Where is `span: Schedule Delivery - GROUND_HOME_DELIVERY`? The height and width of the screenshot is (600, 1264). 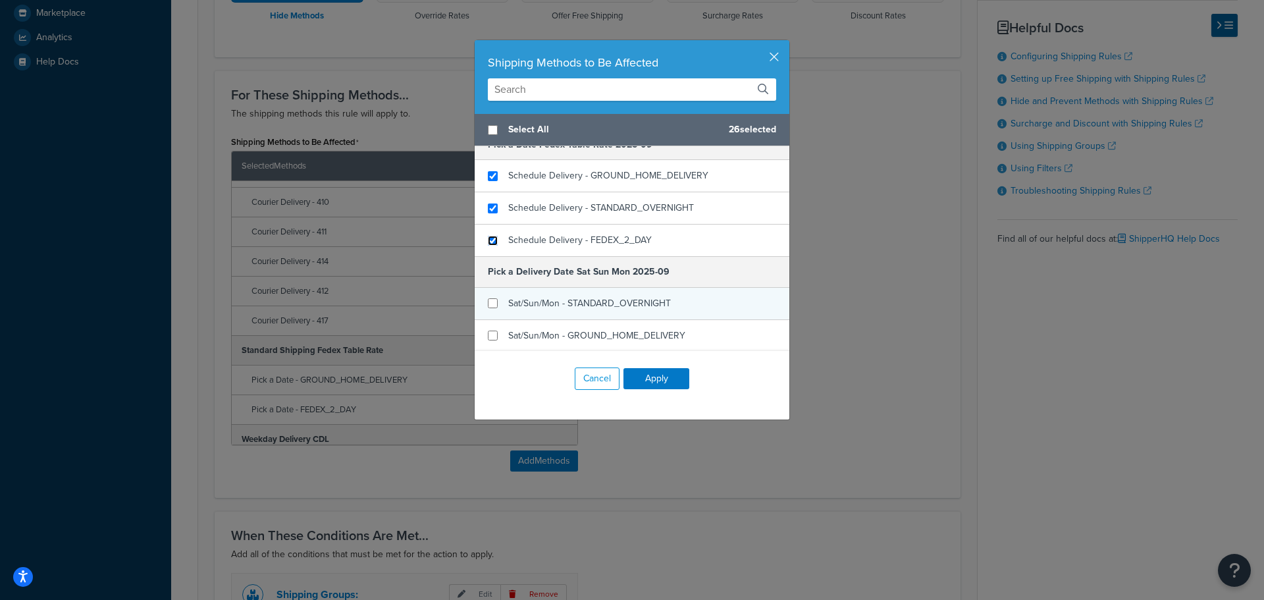
span: Schedule Delivery - GROUND_HOME_DELIVERY is located at coordinates (608, 175).